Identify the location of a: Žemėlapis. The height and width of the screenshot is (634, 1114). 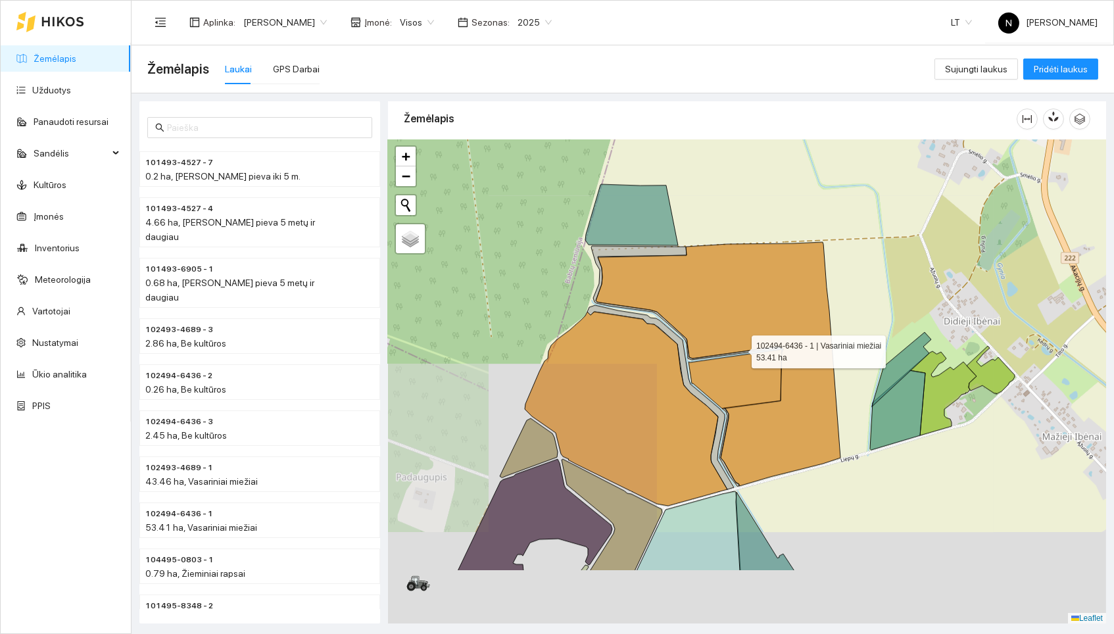
(55, 59).